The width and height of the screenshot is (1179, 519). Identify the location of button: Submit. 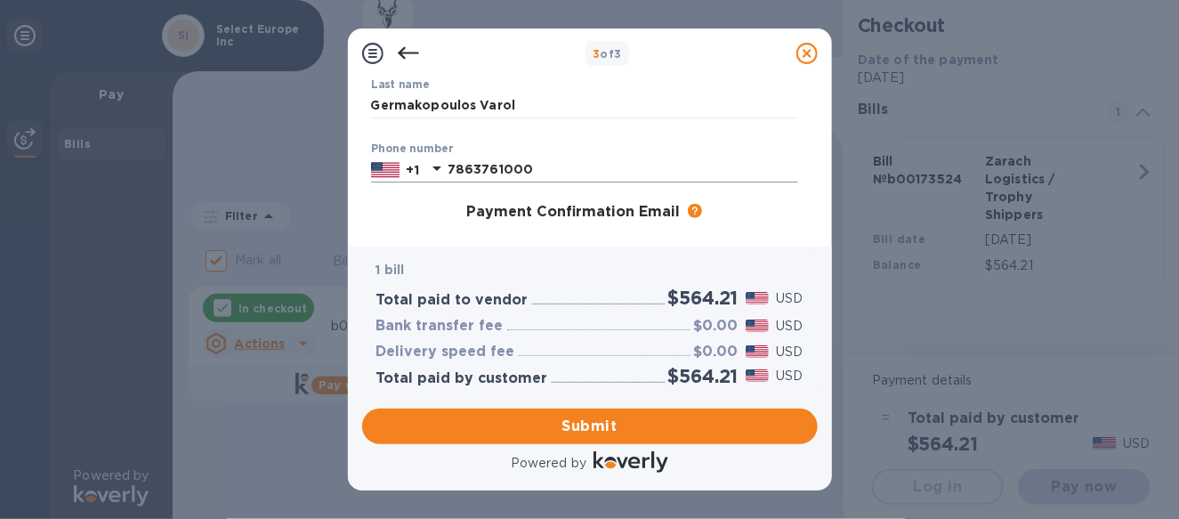
(590, 426).